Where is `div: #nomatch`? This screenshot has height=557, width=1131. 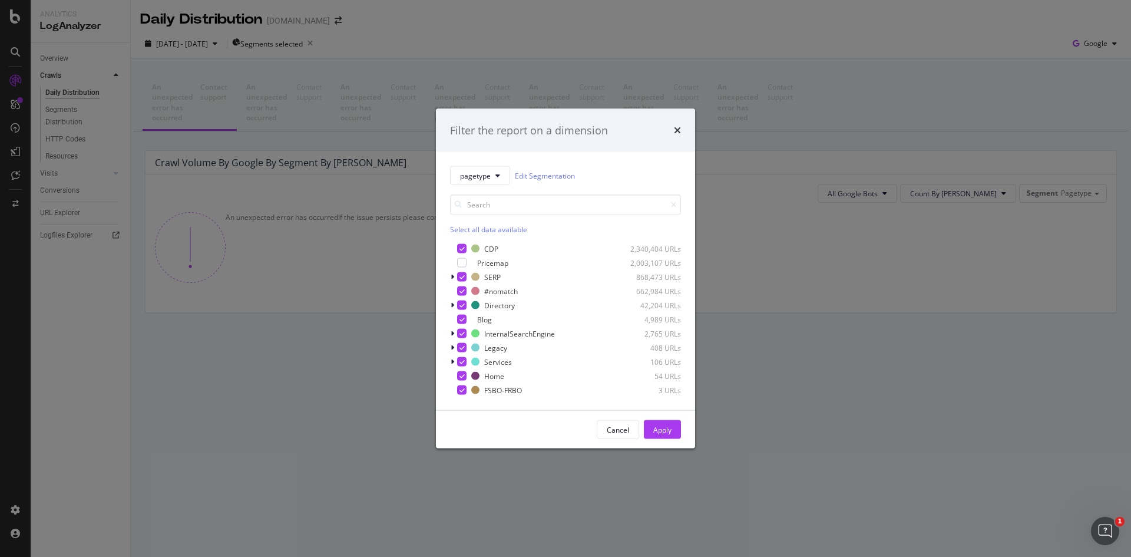 div: #nomatch is located at coordinates (501, 290).